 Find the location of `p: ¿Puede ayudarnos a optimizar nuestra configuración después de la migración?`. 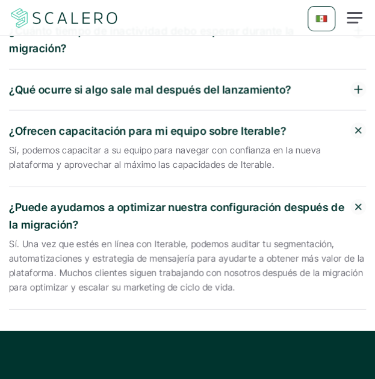

p: ¿Puede ayudarnos a optimizar nuestra configuración después de la migración? is located at coordinates (179, 217).